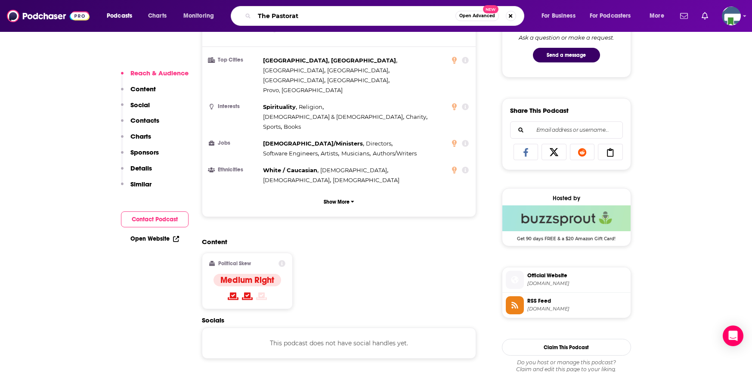 Image resolution: width=752 pixels, height=372 pixels. What do you see at coordinates (119, 16) in the screenshot?
I see `span: Podcasts` at bounding box center [119, 16].